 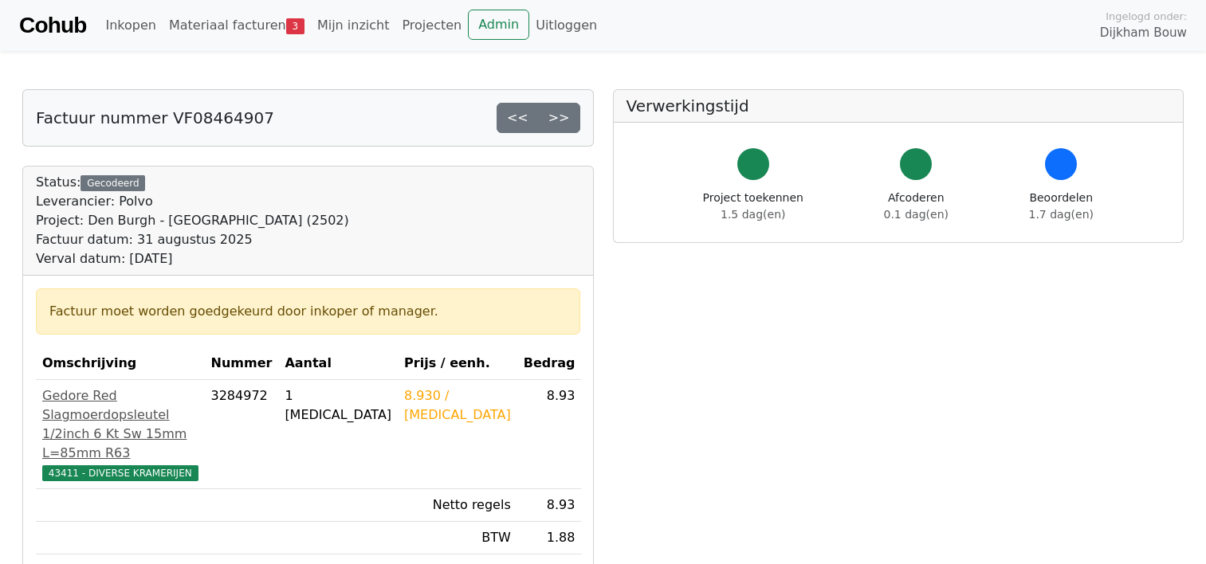 I want to click on div: Leverancier: Polvo, so click(x=192, y=202).